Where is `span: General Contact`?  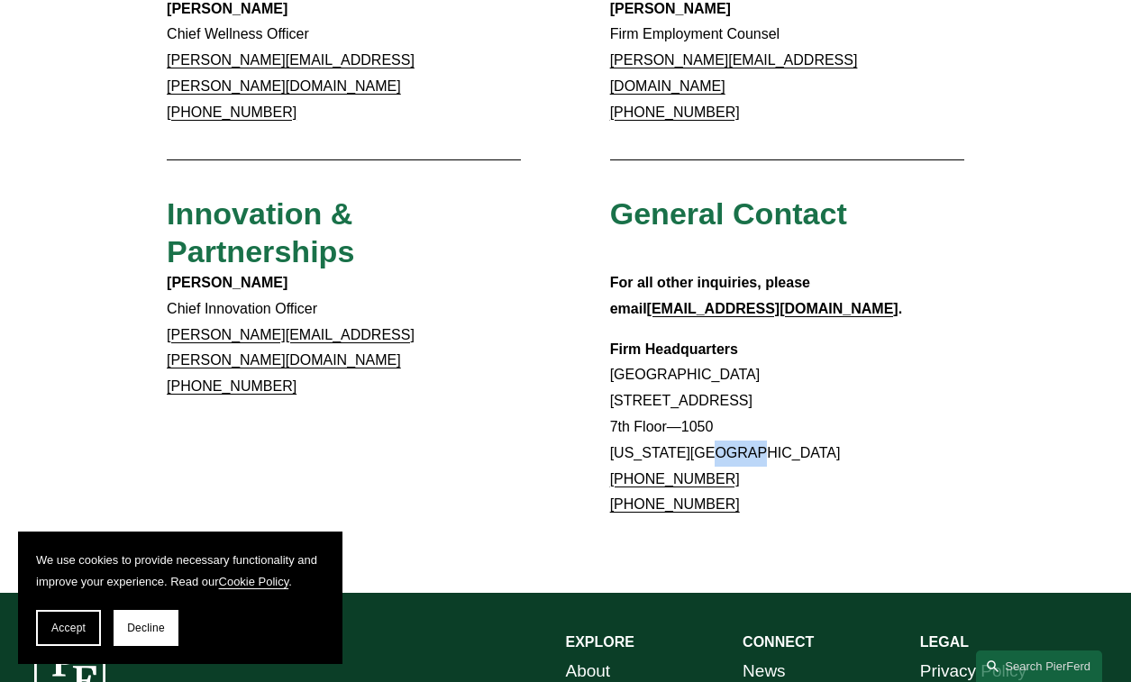 span: General Contact is located at coordinates (728, 214).